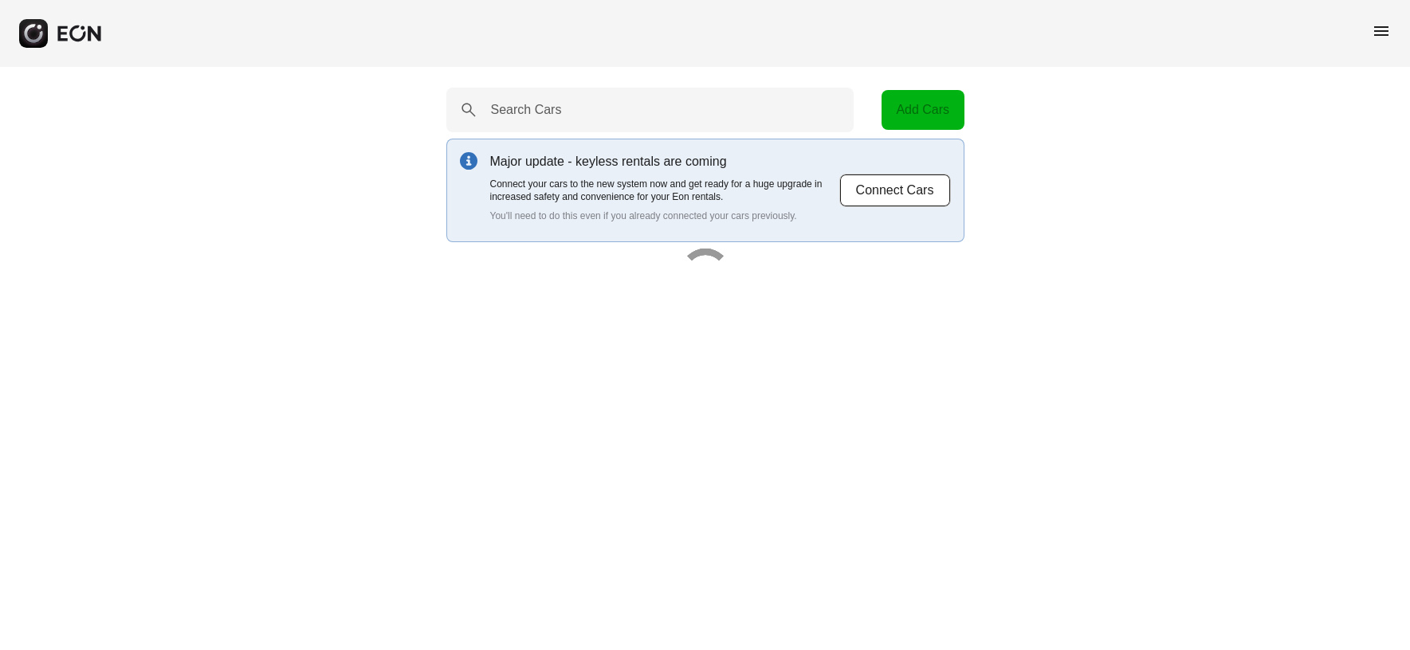 The width and height of the screenshot is (1410, 650). What do you see at coordinates (1381, 31) in the screenshot?
I see `span: menu` at bounding box center [1381, 31].